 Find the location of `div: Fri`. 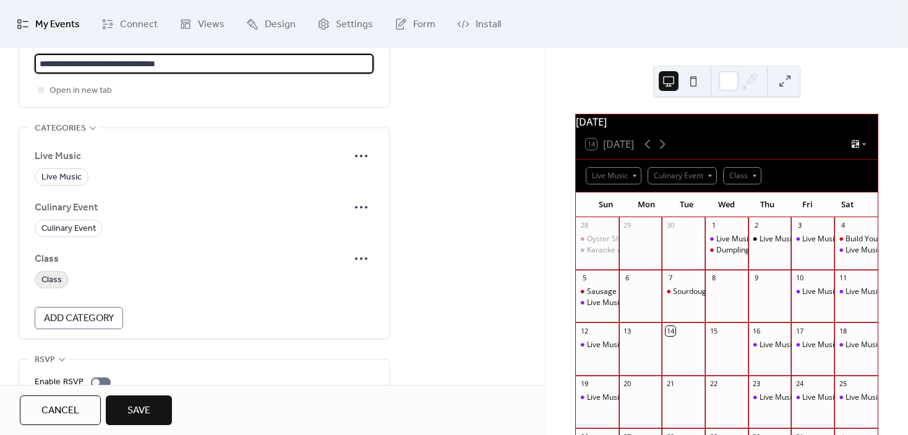

div: Fri is located at coordinates (807, 205).